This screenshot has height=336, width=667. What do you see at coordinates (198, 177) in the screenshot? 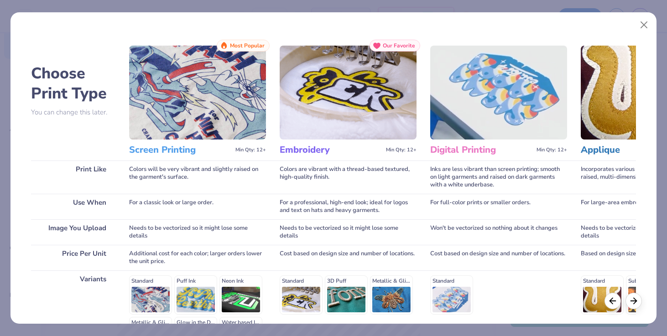
I see `div: Colors will be very vibrant and slightly raised on the garment's surface.` at bounding box center [198, 177].